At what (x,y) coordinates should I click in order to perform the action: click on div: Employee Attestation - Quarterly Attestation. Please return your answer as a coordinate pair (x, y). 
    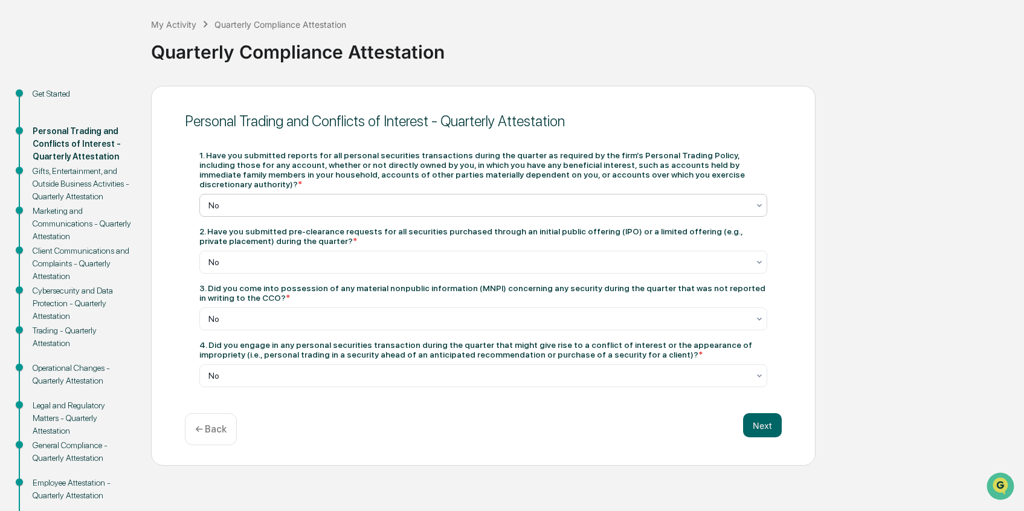
    Looking at the image, I should click on (82, 489).